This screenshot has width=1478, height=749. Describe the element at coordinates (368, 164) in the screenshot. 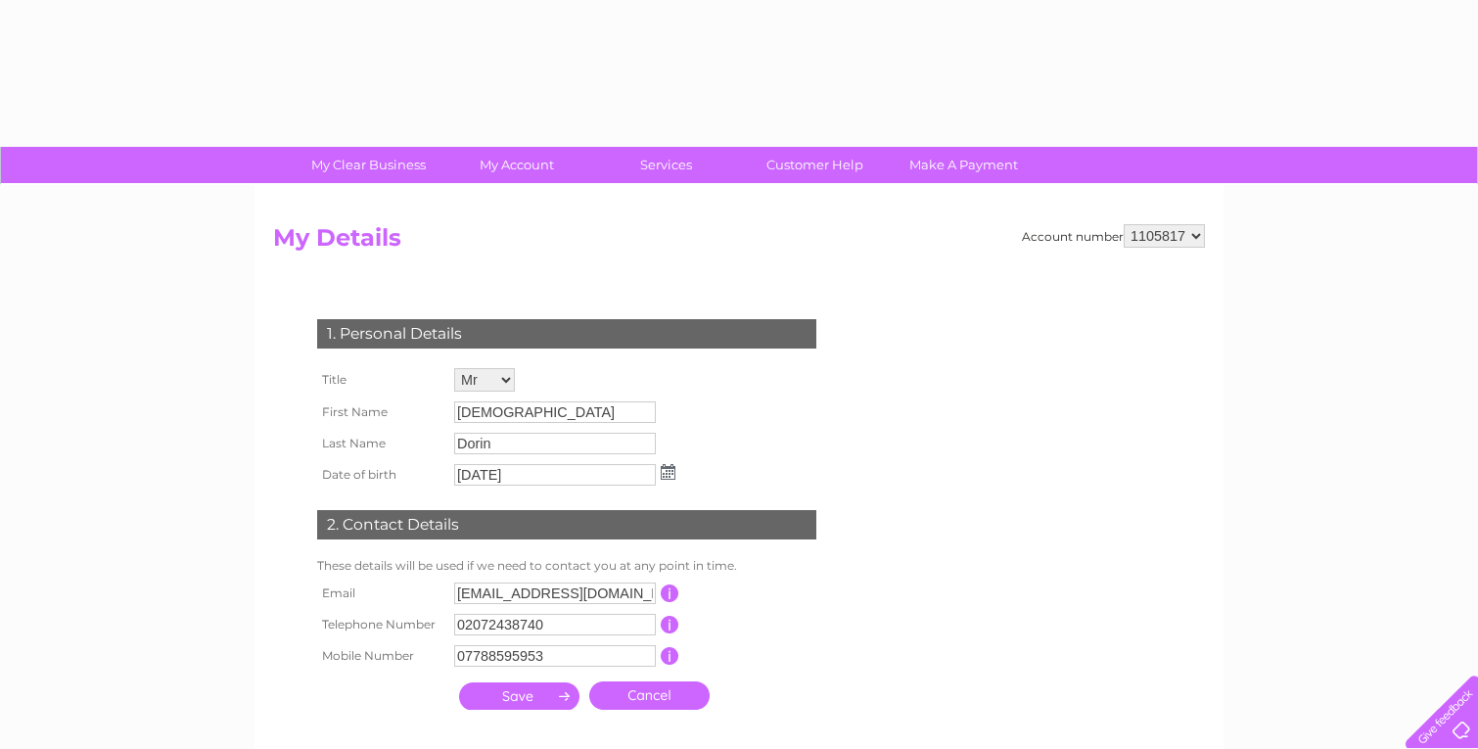

I see `a: My Clear Business` at that location.